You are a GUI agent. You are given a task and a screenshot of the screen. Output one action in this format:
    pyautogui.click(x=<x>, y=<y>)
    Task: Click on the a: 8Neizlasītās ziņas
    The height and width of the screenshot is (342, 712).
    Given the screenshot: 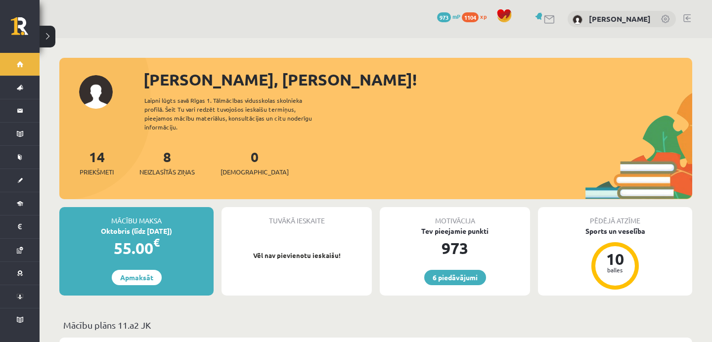 What is the action you would take?
    pyautogui.click(x=167, y=162)
    